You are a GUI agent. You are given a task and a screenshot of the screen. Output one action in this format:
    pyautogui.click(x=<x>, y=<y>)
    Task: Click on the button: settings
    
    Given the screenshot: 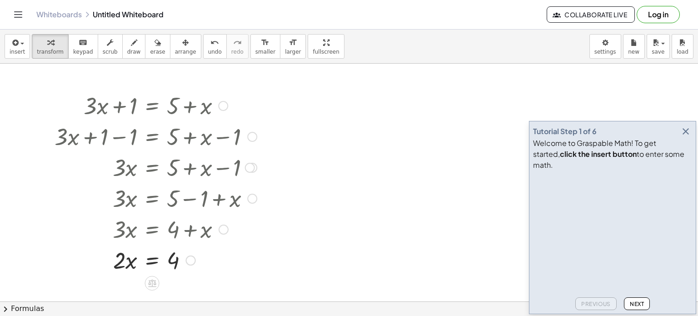 What is the action you would take?
    pyautogui.click(x=605, y=46)
    